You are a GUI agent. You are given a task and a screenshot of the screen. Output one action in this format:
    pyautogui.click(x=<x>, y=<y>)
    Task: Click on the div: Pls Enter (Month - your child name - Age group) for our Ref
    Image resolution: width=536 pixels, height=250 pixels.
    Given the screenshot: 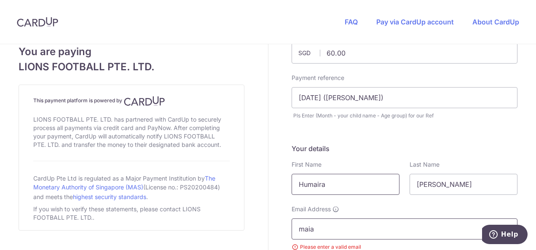 What is the action you would take?
    pyautogui.click(x=405, y=116)
    